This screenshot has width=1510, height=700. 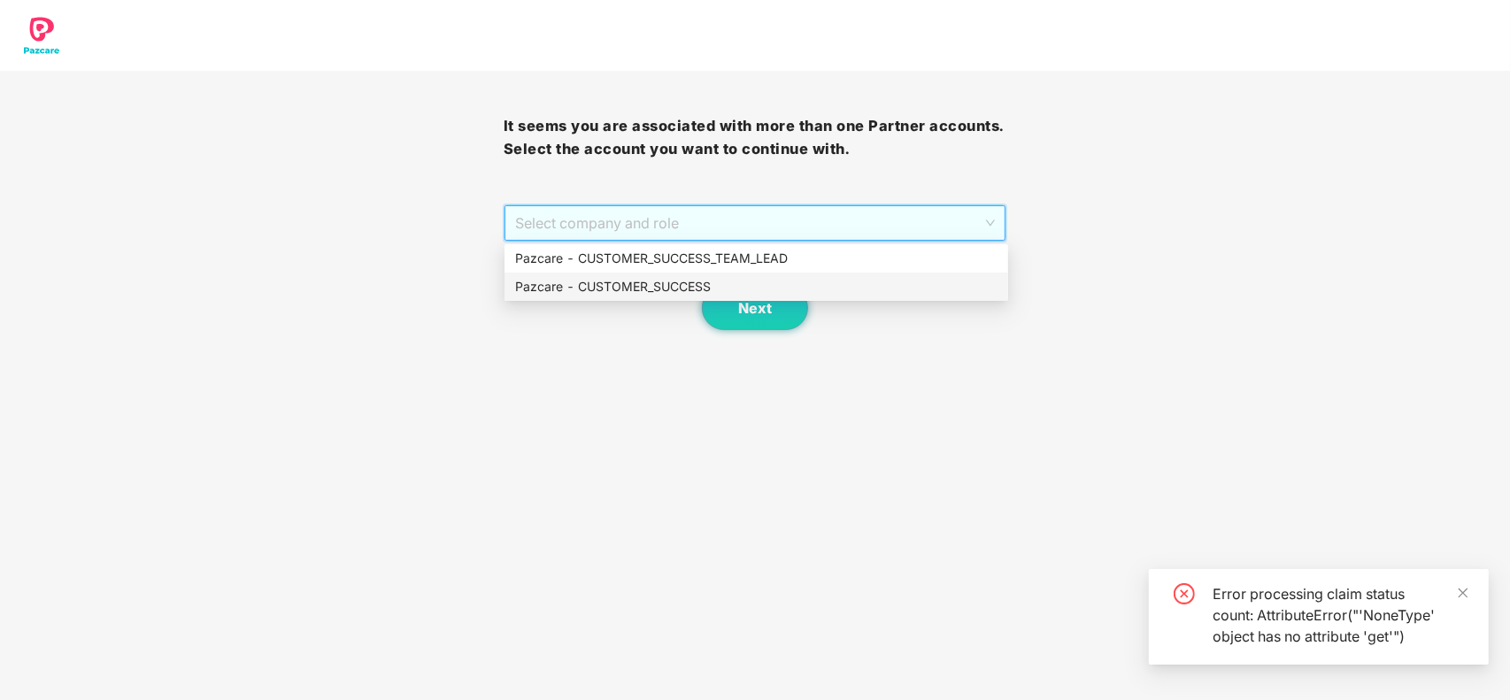 What do you see at coordinates (1340, 615) in the screenshot?
I see `div: Error processing claim status count: AttributeError("'NoneType' object has no attribute 'get'")` at bounding box center [1340, 615].